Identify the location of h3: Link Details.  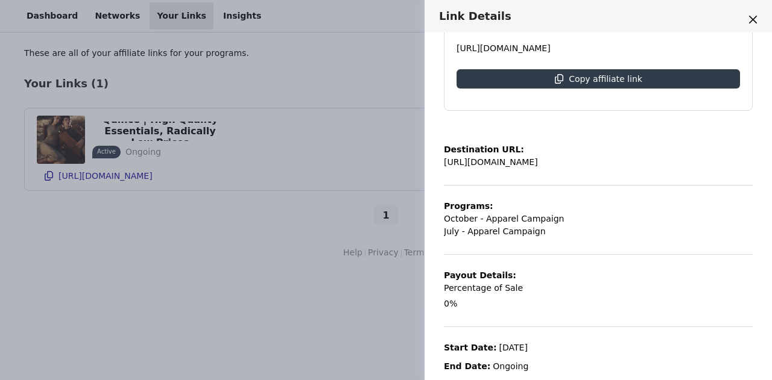
(590, 16).